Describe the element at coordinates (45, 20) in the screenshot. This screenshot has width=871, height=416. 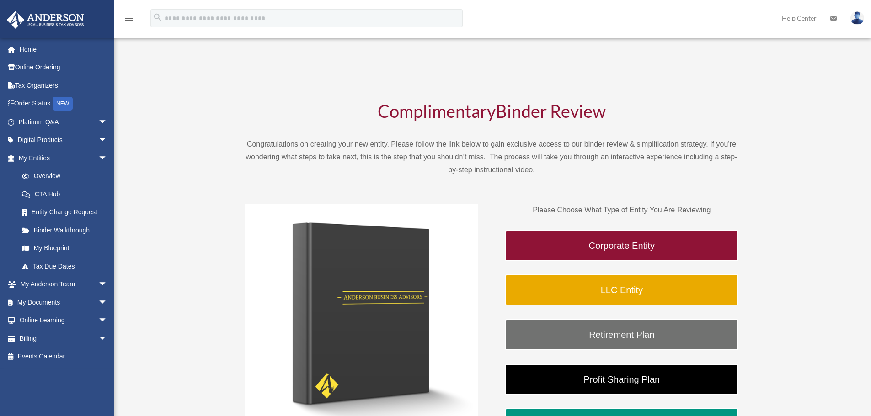
I see `img: Anderson Advisors Platinum Portal` at that location.